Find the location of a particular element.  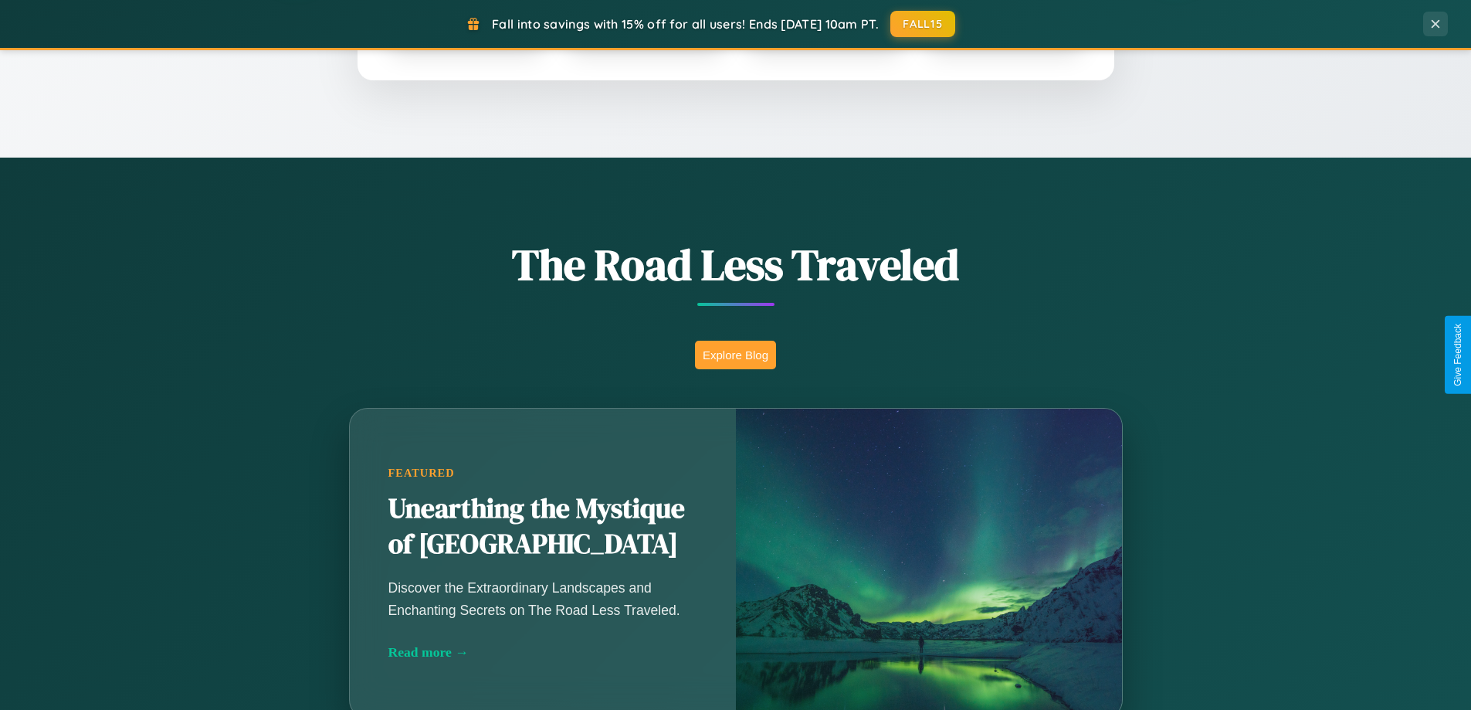

p: Discover the Extraordinary Landscapes and Enchanting Secrets on The Road Less Traveled. is located at coordinates (543, 599).